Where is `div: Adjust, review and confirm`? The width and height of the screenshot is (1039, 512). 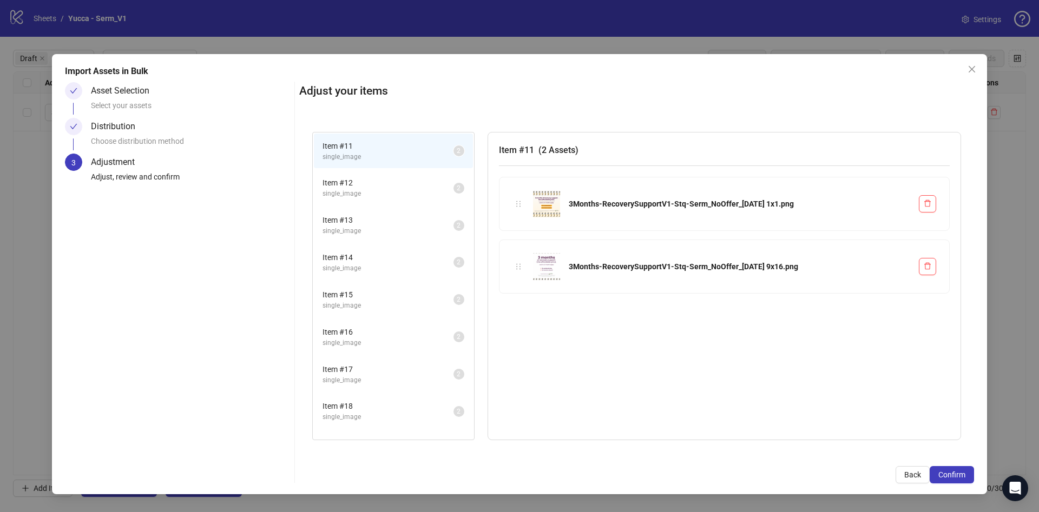 div: Adjust, review and confirm is located at coordinates (190, 180).